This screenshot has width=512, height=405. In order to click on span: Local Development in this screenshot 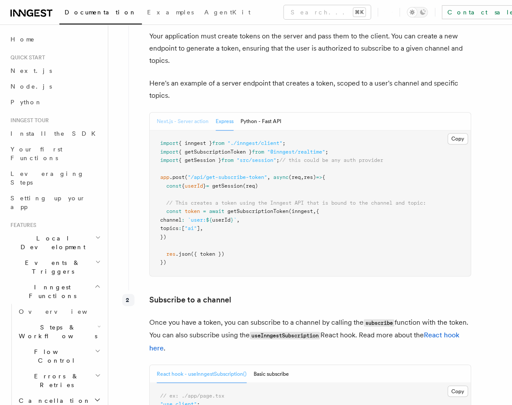, I will do `click(51, 242)`.